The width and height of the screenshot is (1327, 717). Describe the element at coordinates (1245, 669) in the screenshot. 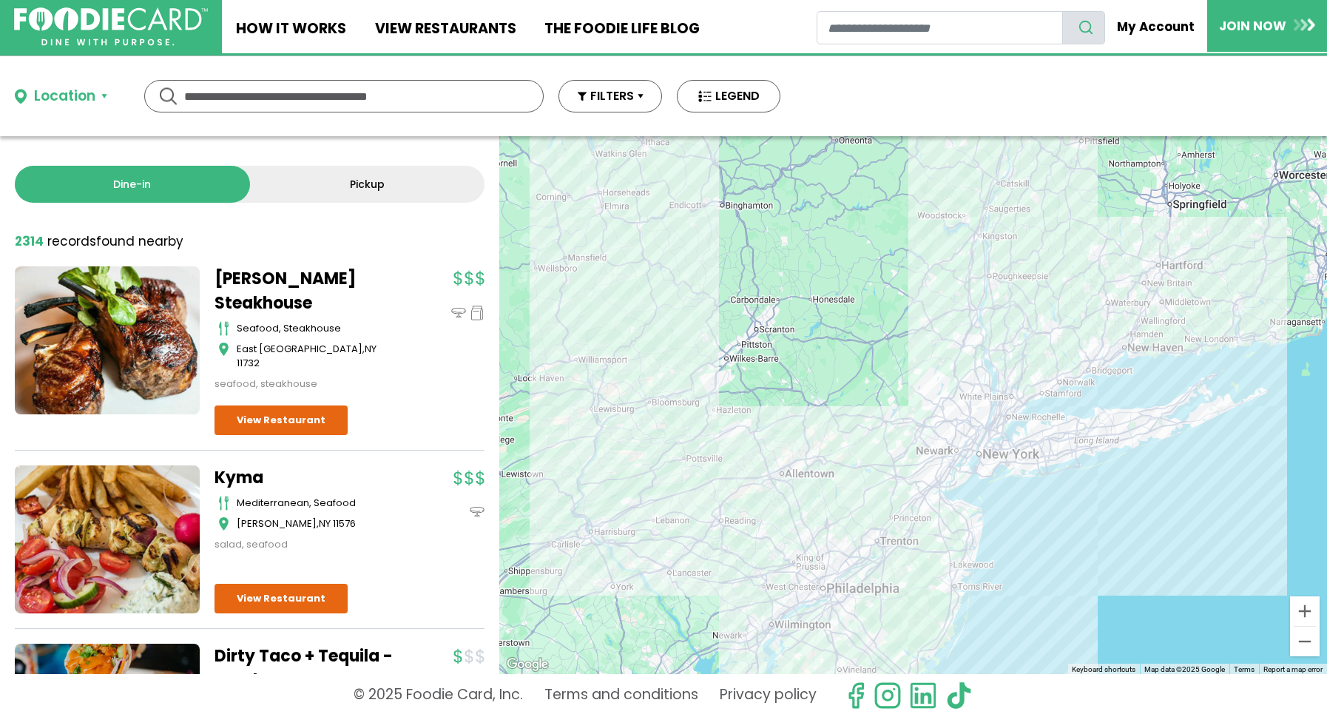

I see `a: Terms` at that location.